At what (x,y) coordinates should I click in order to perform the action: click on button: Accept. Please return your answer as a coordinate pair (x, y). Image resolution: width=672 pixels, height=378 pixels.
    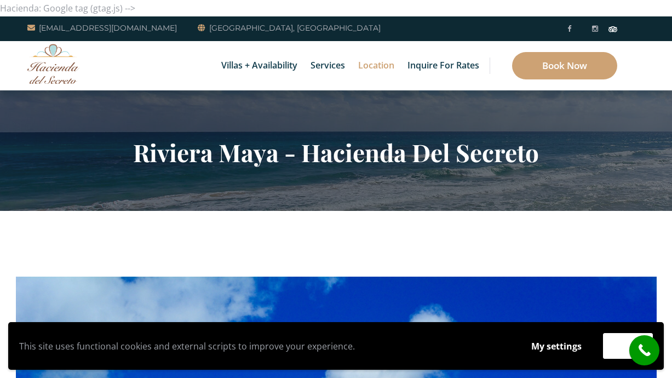
    Looking at the image, I should click on (628, 346).